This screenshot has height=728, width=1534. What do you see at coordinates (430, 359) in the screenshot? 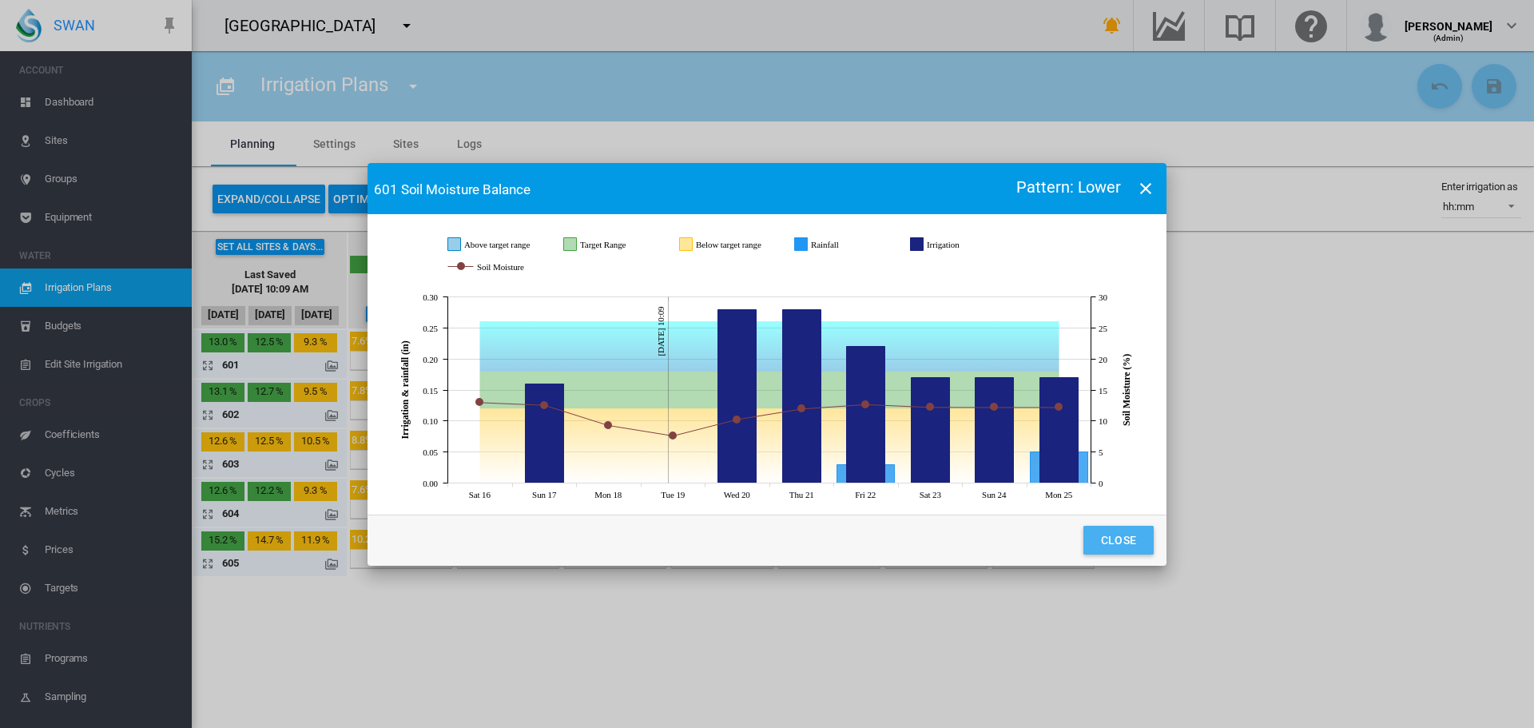
I see `tspan: 0.20` at bounding box center [430, 359].